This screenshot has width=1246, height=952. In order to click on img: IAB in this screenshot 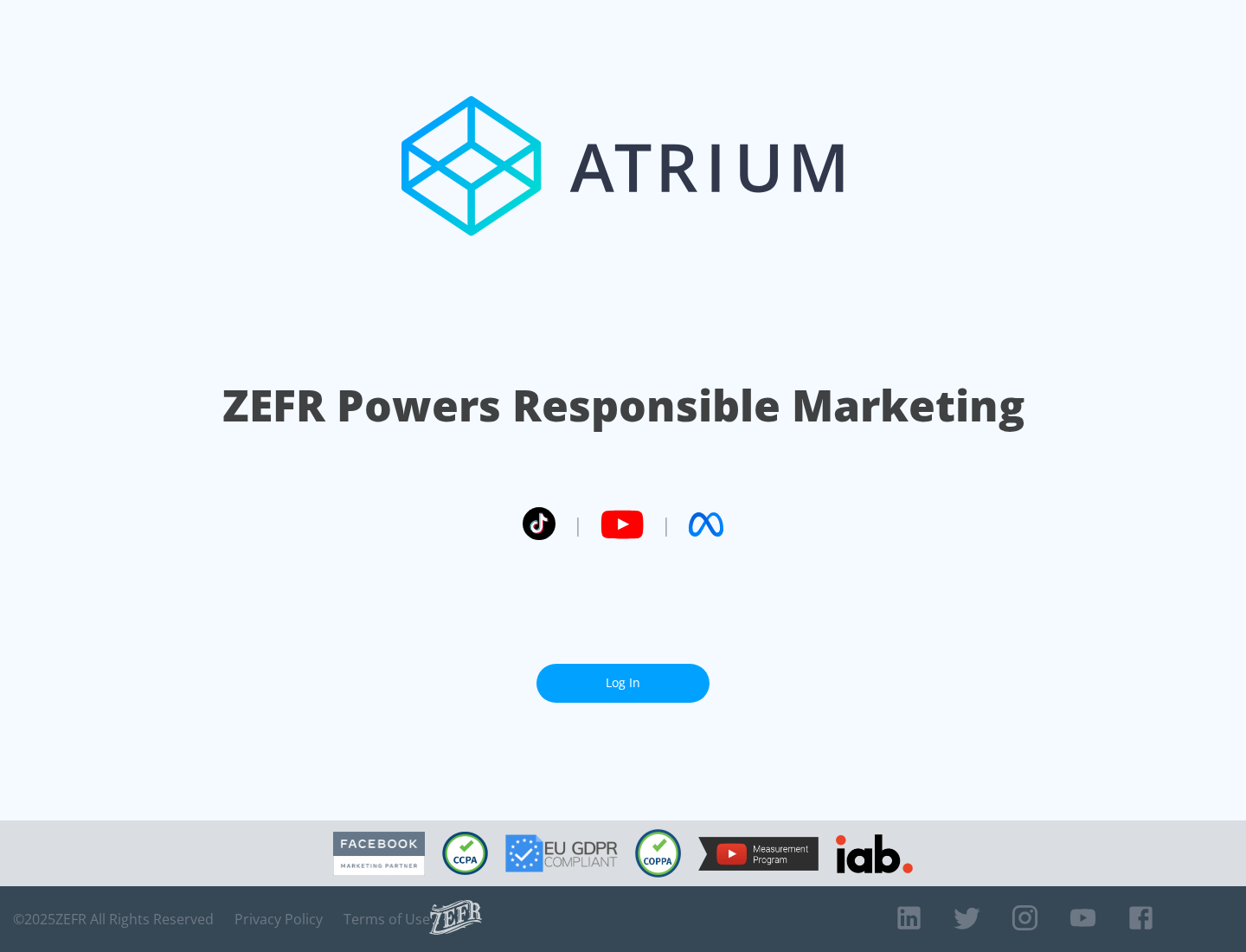, I will do `click(874, 853)`.